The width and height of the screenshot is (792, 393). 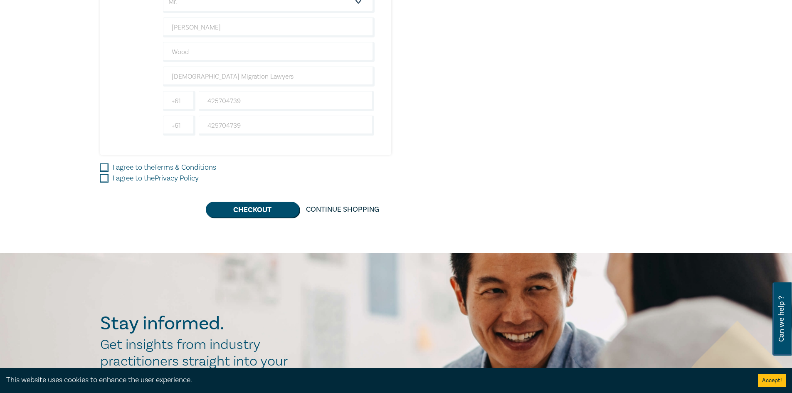 I want to click on span: Can we help ?, so click(x=781, y=319).